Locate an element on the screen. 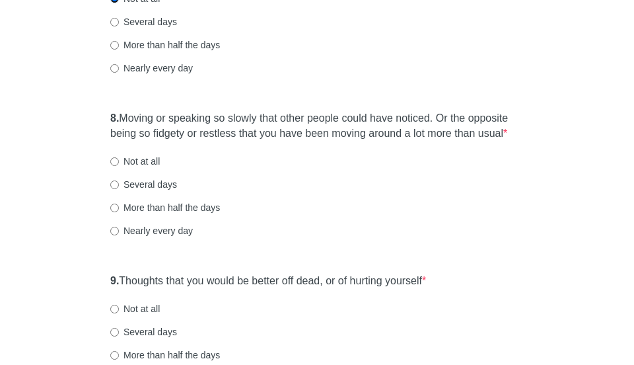 Image resolution: width=634 pixels, height=365 pixels. label: Thoughts that you would be better off dead, or of hurting yourself is located at coordinates (268, 281).